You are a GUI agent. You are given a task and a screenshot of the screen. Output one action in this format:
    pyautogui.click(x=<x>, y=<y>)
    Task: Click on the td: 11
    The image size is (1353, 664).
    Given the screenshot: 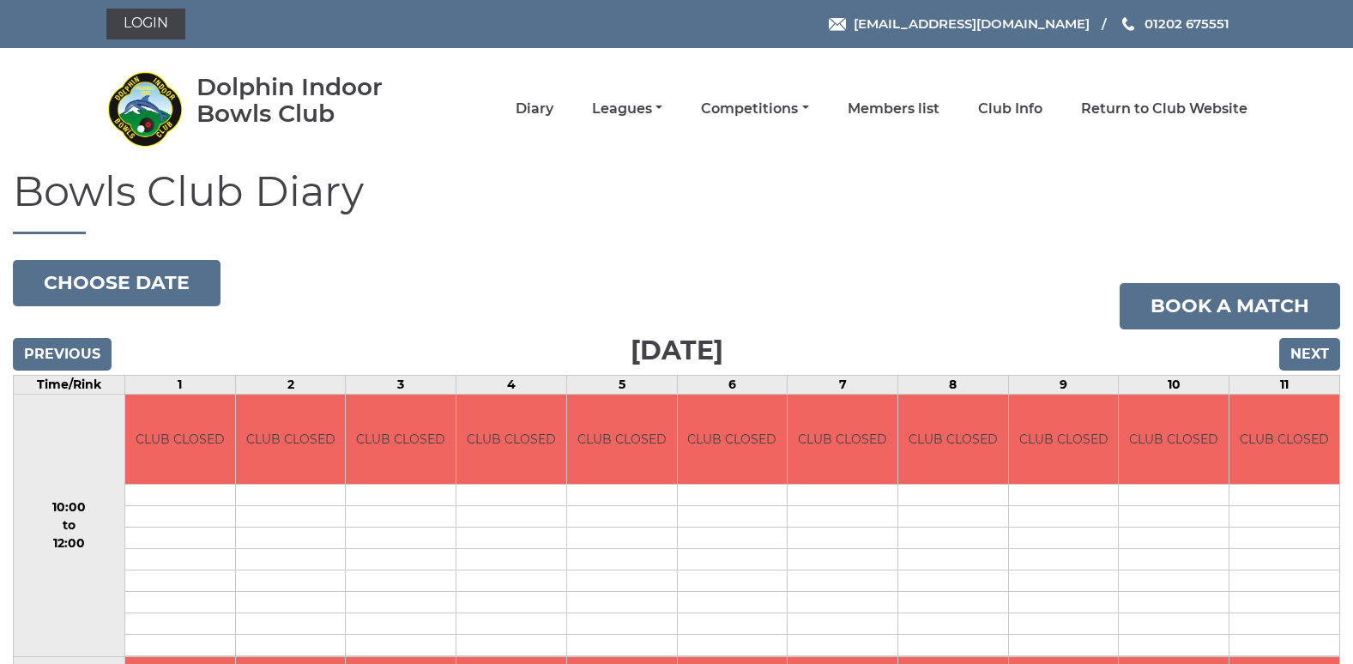 What is the action you would take?
    pyautogui.click(x=1284, y=384)
    